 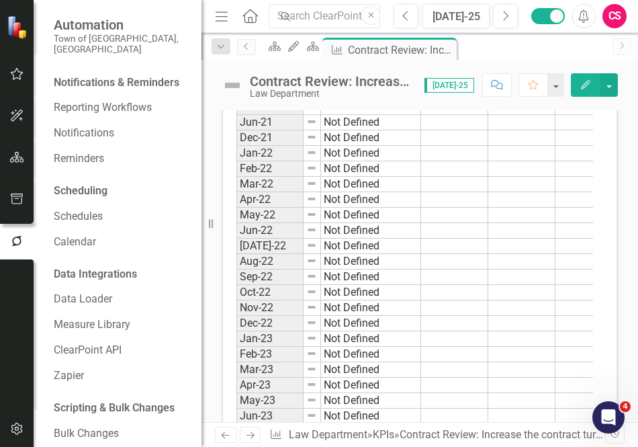 I want to click on a: Reporting Workflows, so click(x=121, y=107).